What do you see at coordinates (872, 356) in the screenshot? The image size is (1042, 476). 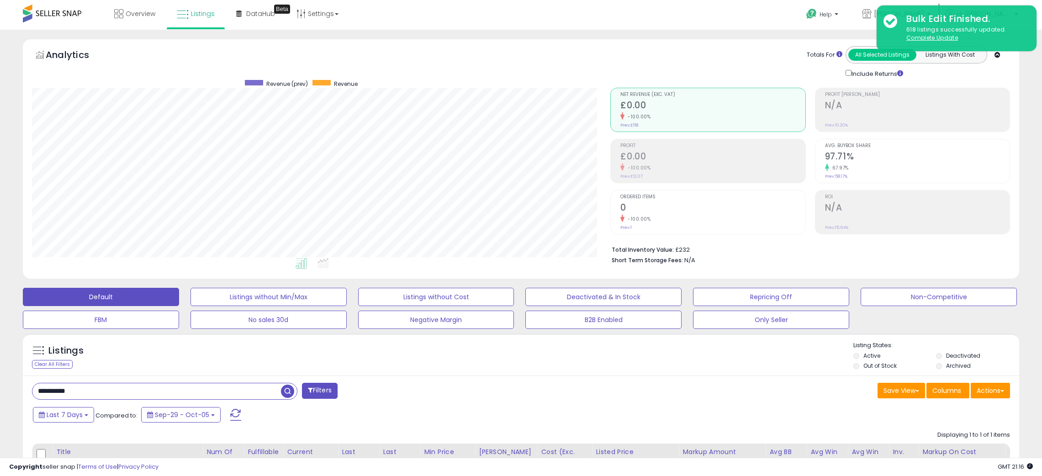 I see `label: Active` at bounding box center [872, 356].